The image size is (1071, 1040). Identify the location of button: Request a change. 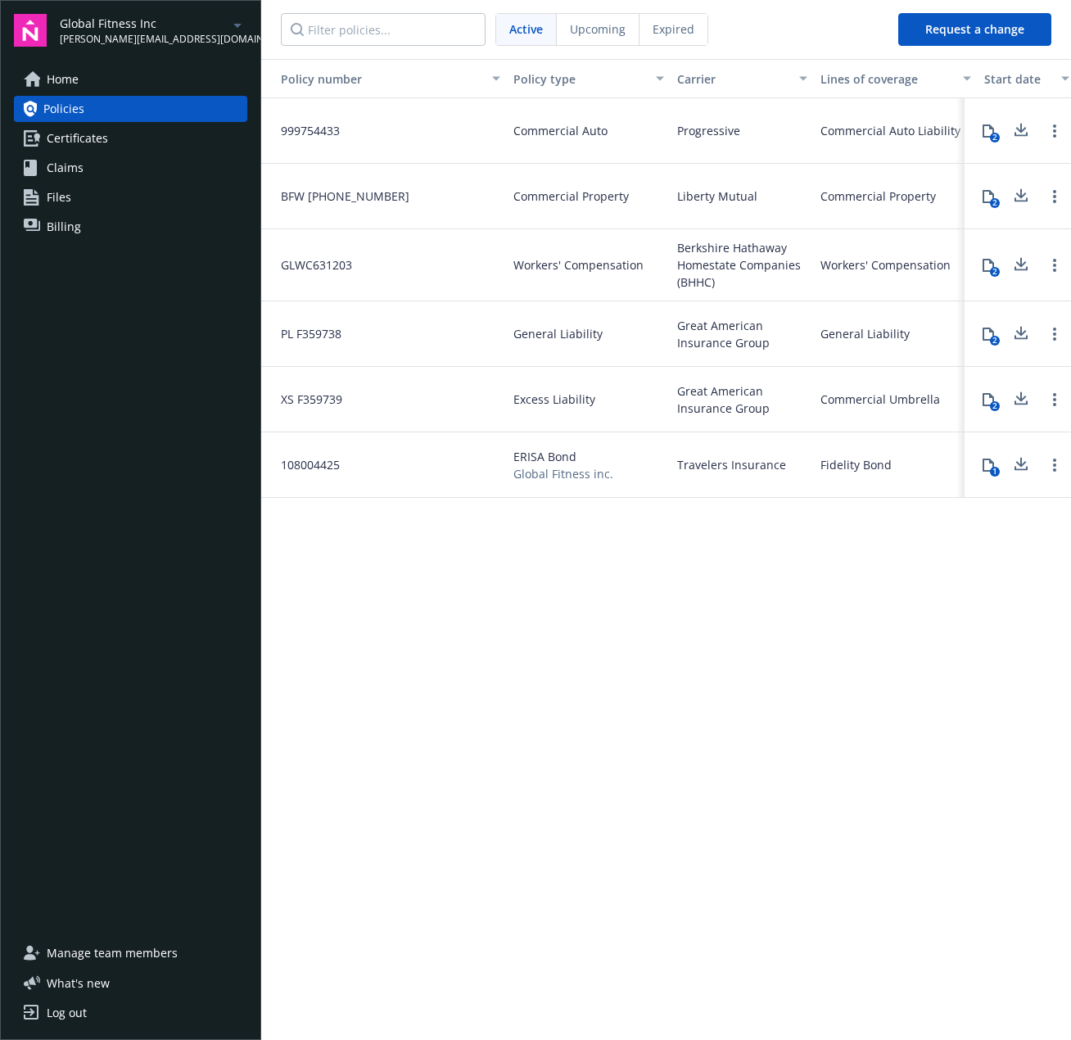
(975, 29).